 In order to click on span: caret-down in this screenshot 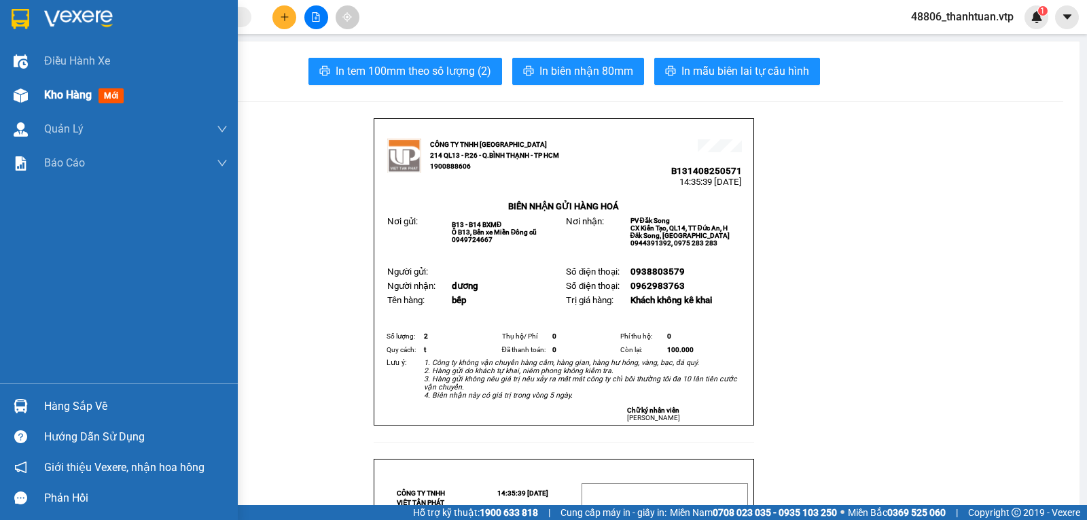, I will do `click(1067, 17)`.